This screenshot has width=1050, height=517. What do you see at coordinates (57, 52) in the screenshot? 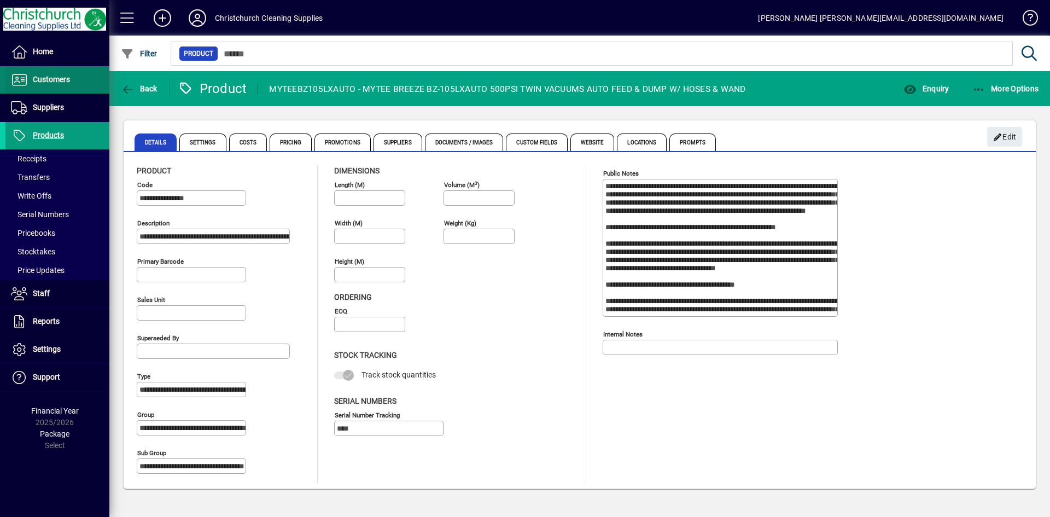
I see `a: Home` at bounding box center [57, 52].